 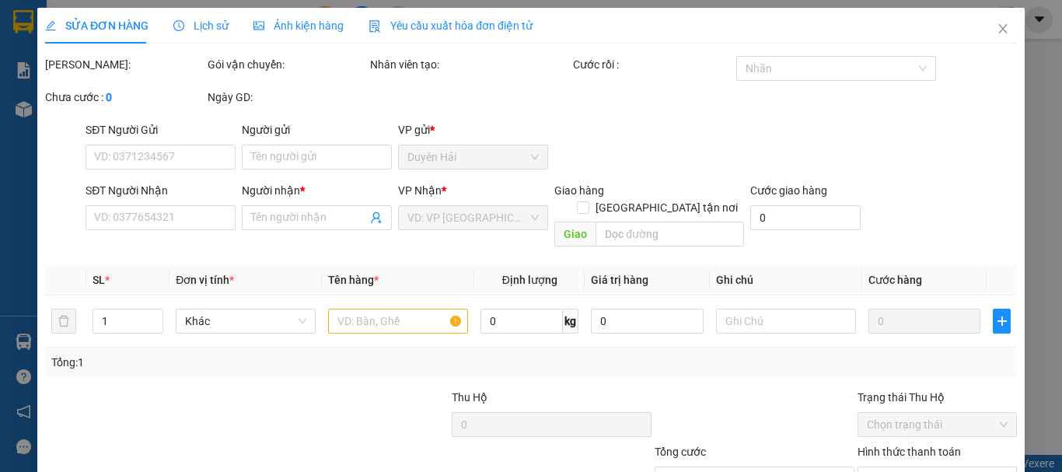 I want to click on div: Chưa cước :, so click(x=124, y=97).